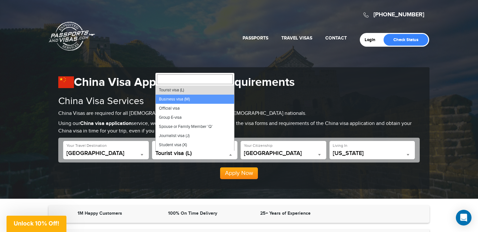 Image resolution: width=478 pixels, height=232 pixels. What do you see at coordinates (192, 213) in the screenshot?
I see `strong: 100% On Time Delivery` at bounding box center [192, 213].